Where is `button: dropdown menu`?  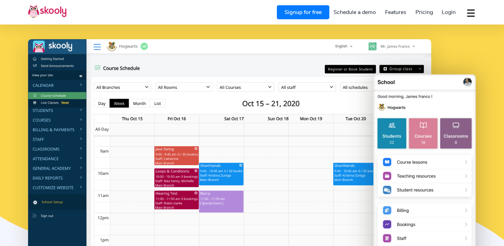
button: dropdown menu is located at coordinates (471, 13).